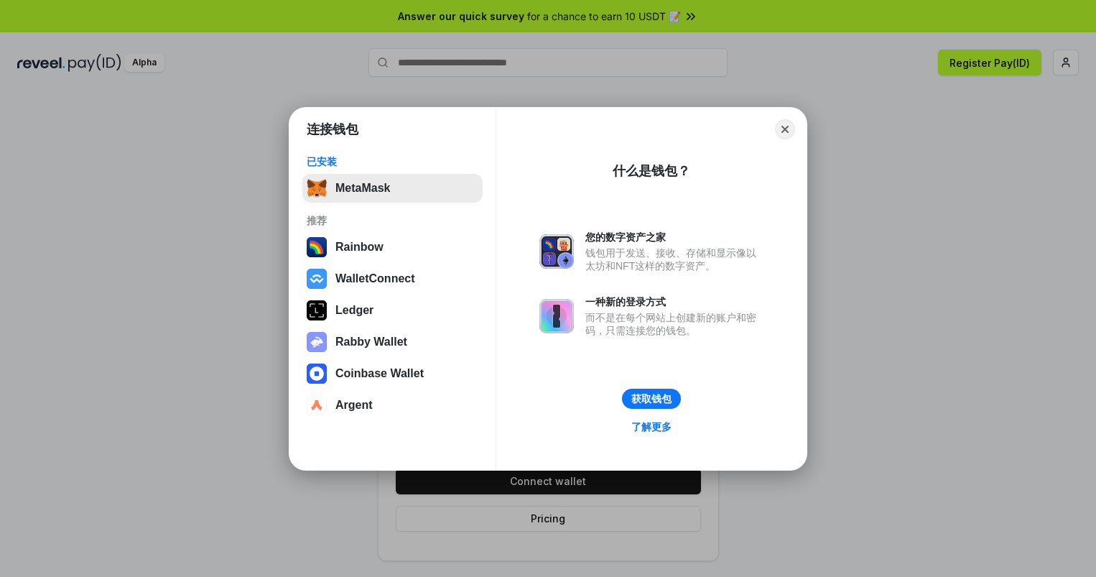  Describe the element at coordinates (651, 399) in the screenshot. I see `button: 获取钱包` at that location.